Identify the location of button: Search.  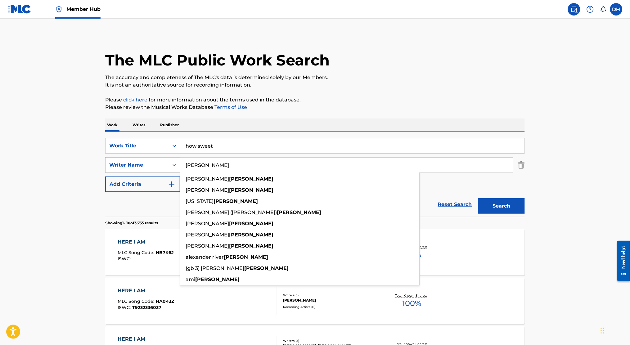
(501, 206).